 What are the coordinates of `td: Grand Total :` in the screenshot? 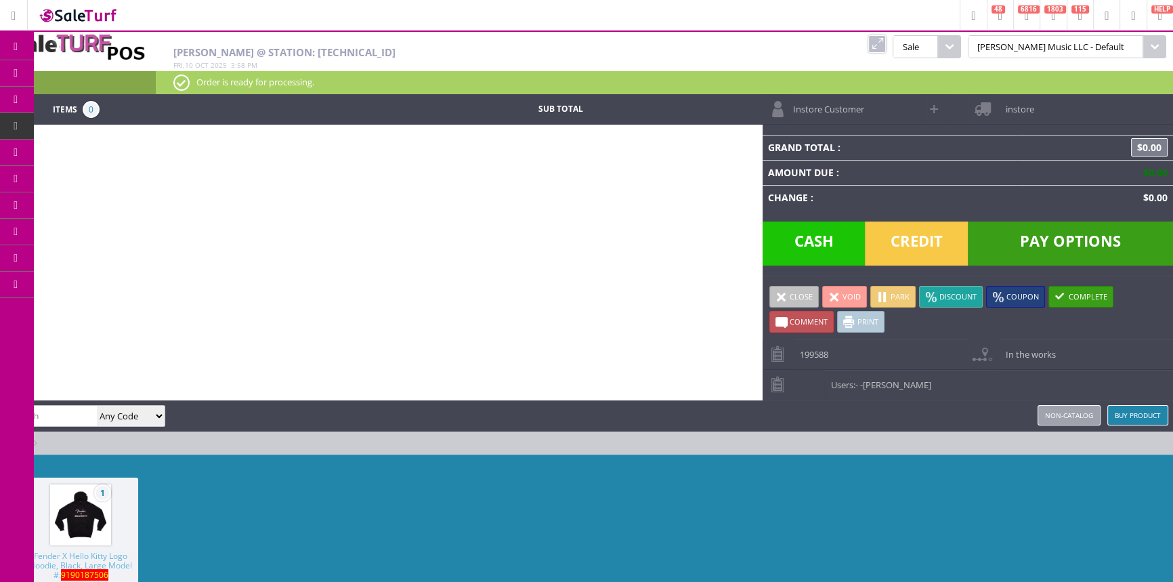 It's located at (890, 147).